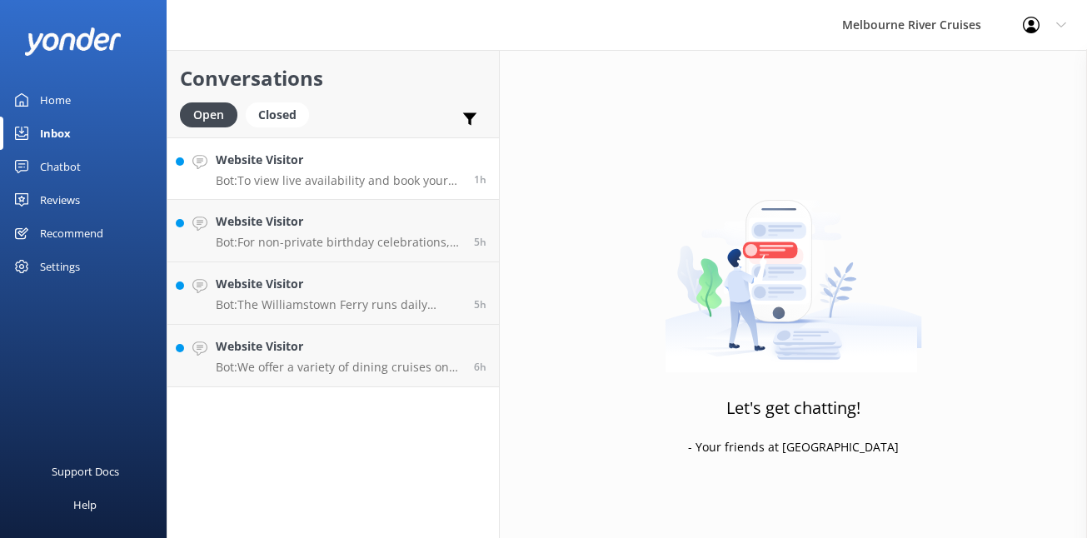  I want to click on div: Recommend, so click(72, 233).